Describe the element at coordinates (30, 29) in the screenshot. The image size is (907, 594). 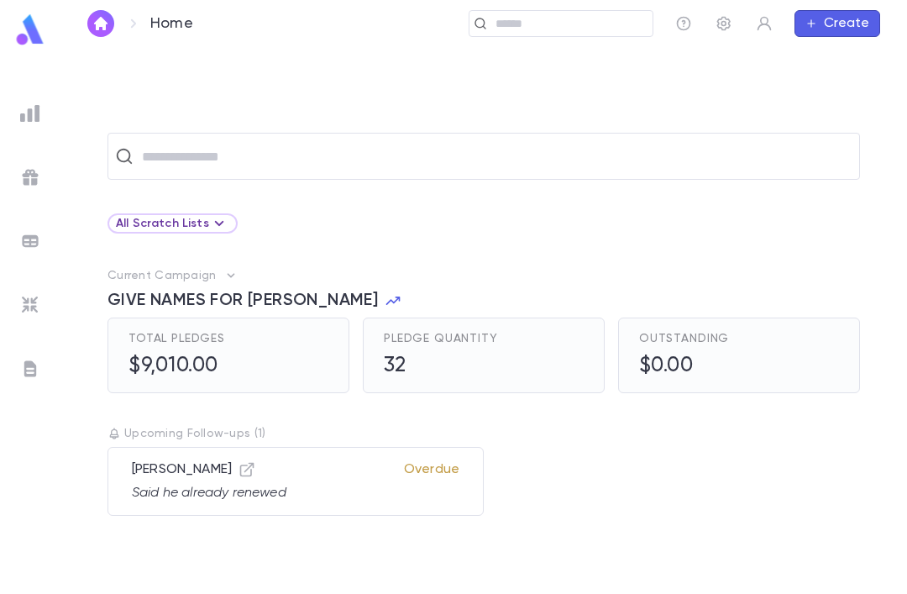
I see `img: logo` at that location.